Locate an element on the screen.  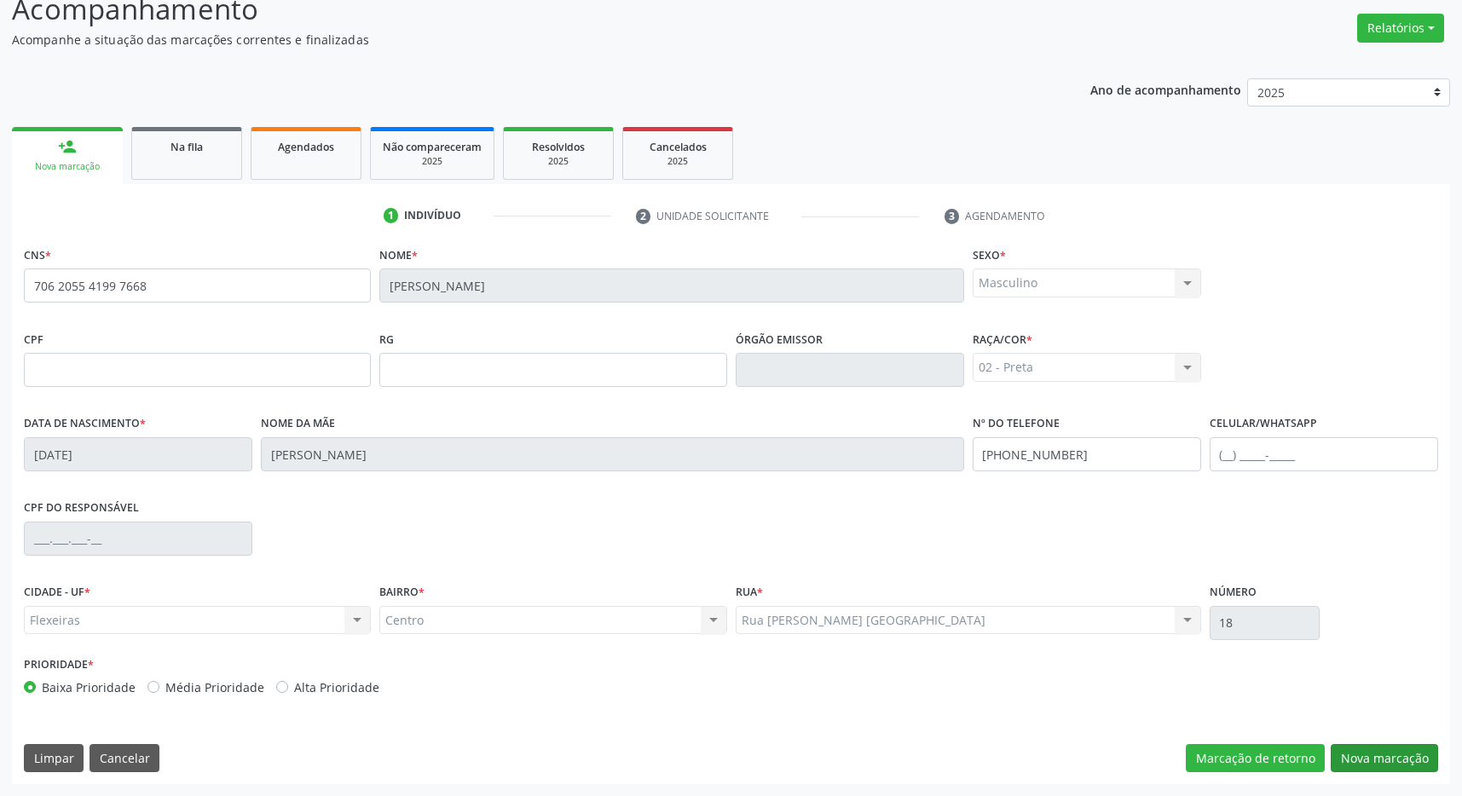
span: Cancelados is located at coordinates (678, 147).